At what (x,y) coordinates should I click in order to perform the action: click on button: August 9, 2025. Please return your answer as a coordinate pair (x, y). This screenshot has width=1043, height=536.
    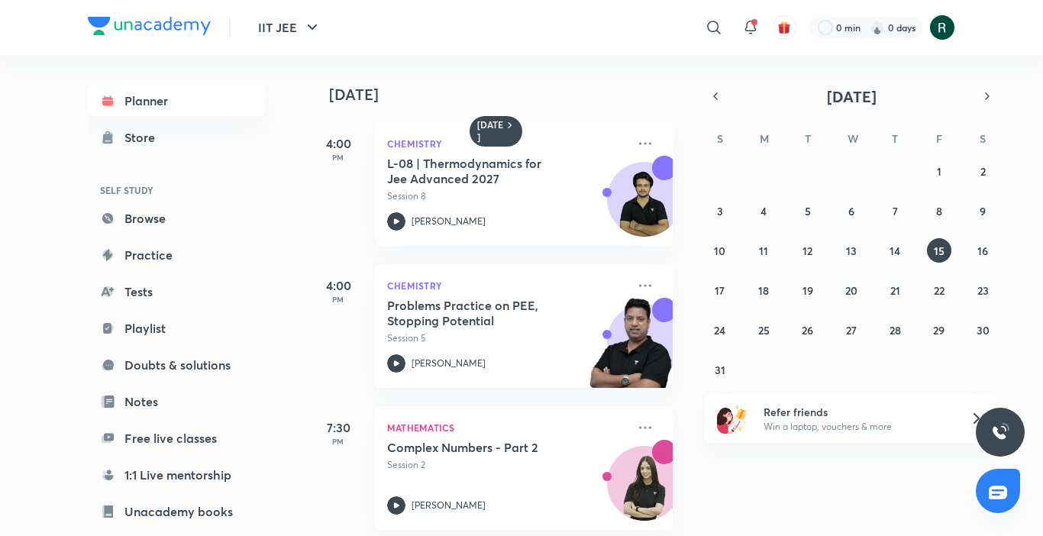
    Looking at the image, I should click on (983, 211).